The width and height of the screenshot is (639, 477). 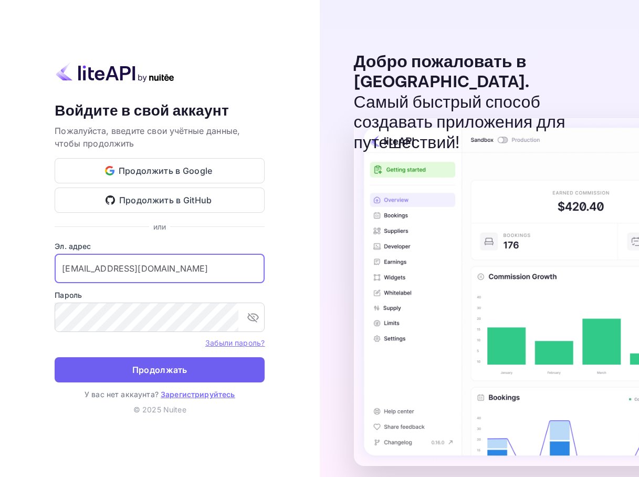 I want to click on button: Продолжить в GitHub, so click(x=160, y=200).